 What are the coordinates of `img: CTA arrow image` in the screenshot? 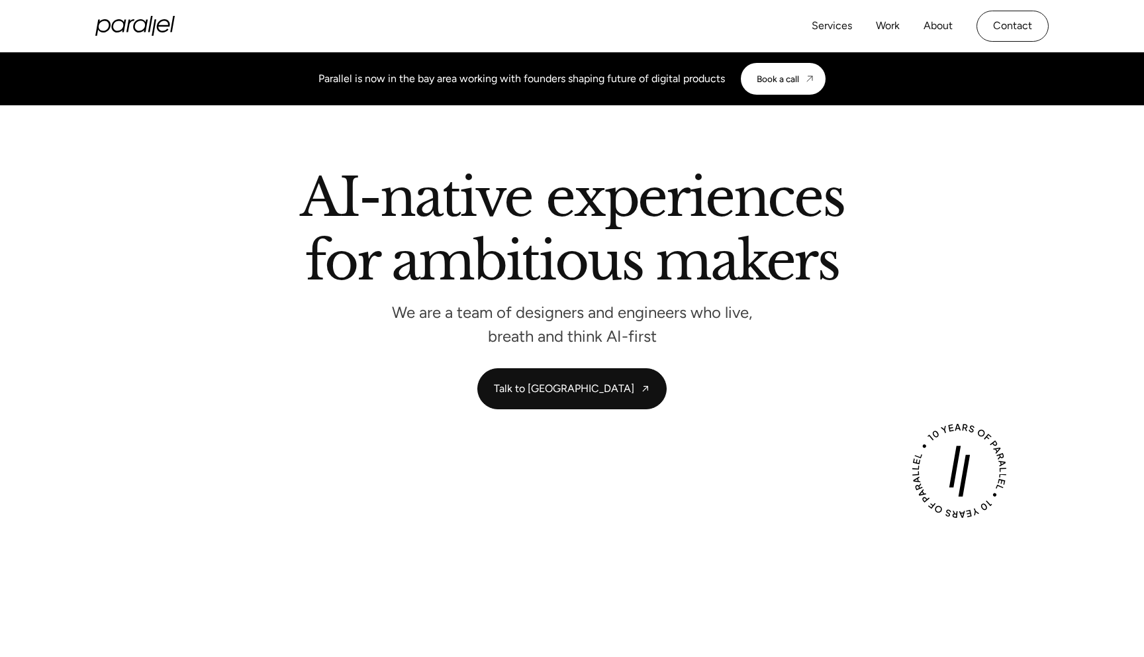 It's located at (810, 79).